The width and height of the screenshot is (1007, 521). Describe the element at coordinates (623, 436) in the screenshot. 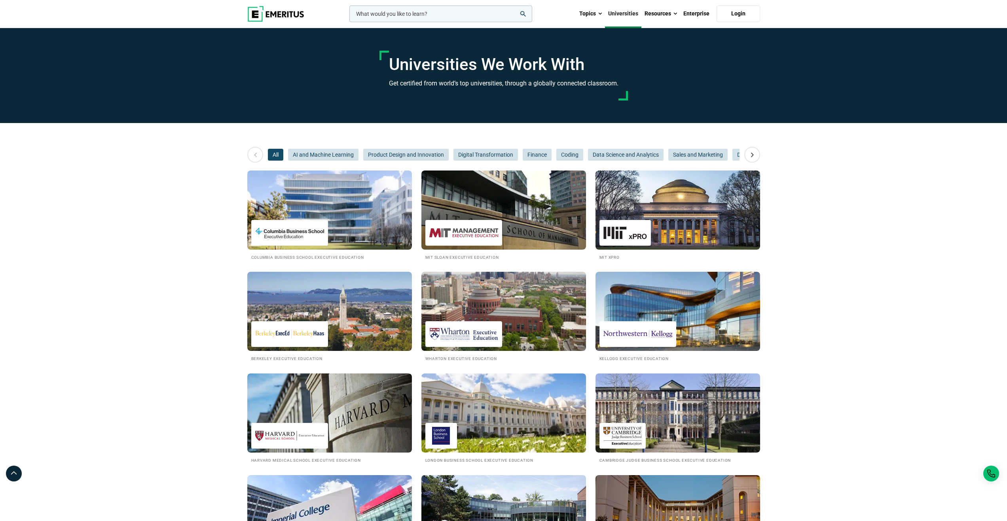

I see `img: Cambridge Judge Business School Executive Education` at that location.